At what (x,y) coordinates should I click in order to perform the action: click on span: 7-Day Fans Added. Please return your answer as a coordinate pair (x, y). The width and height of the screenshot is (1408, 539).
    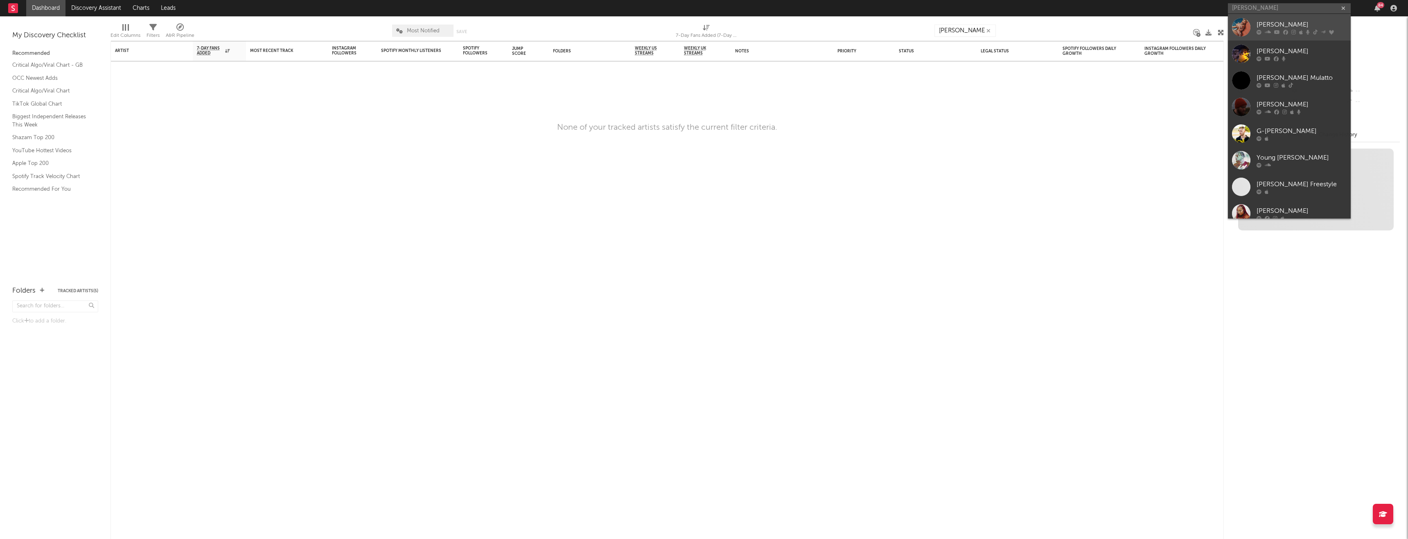
    Looking at the image, I should click on (210, 51).